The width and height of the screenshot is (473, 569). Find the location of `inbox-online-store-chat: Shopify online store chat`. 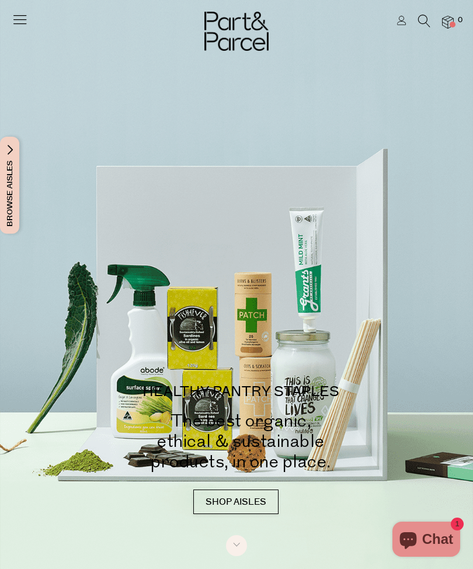

inbox-online-store-chat: Shopify online store chat is located at coordinates (427, 541).